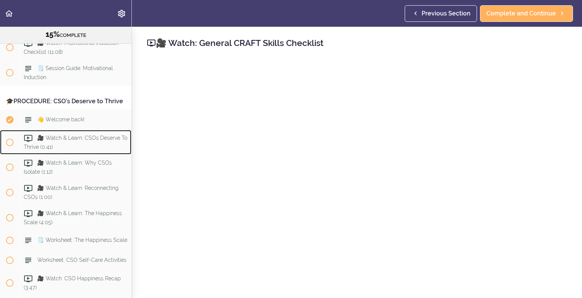 Image resolution: width=582 pixels, height=298 pixels. I want to click on span: 🎥 Watch: CSO Happiness Recap (3:47), so click(72, 283).